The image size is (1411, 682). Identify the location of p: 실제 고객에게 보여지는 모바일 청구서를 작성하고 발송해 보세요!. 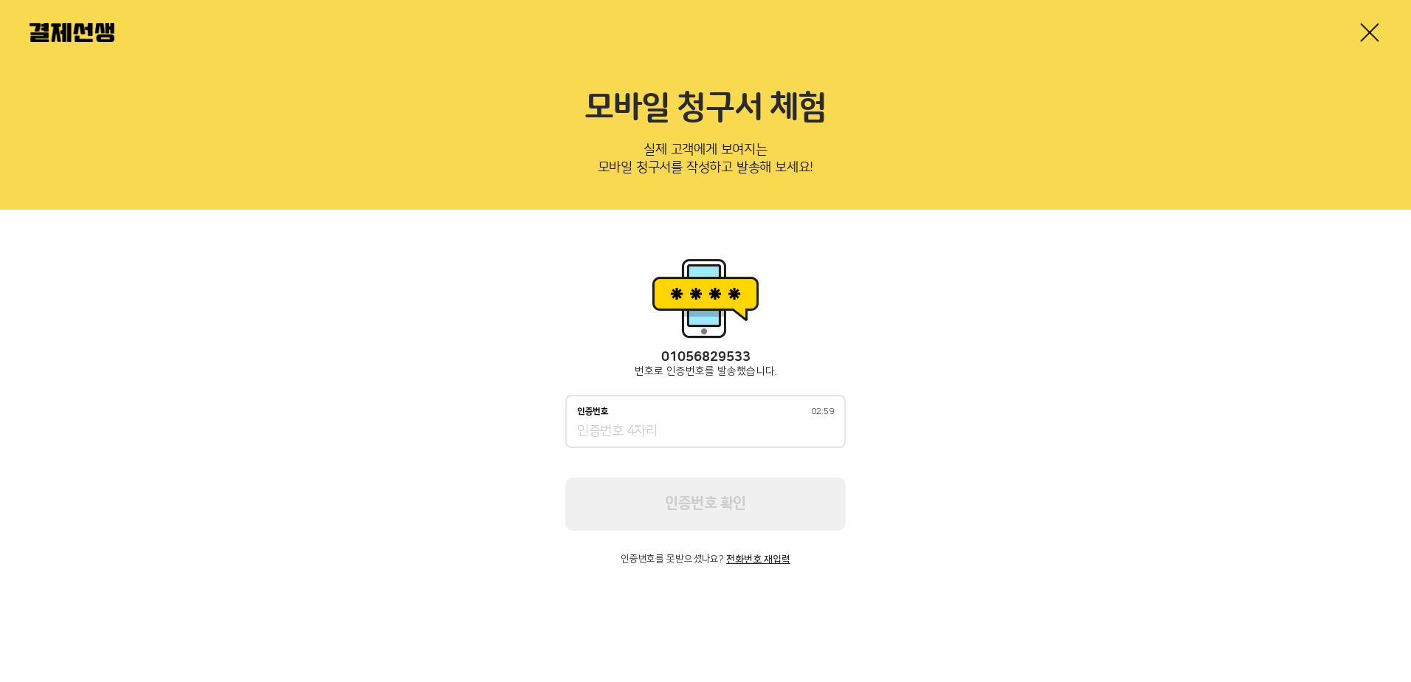
(705, 162).